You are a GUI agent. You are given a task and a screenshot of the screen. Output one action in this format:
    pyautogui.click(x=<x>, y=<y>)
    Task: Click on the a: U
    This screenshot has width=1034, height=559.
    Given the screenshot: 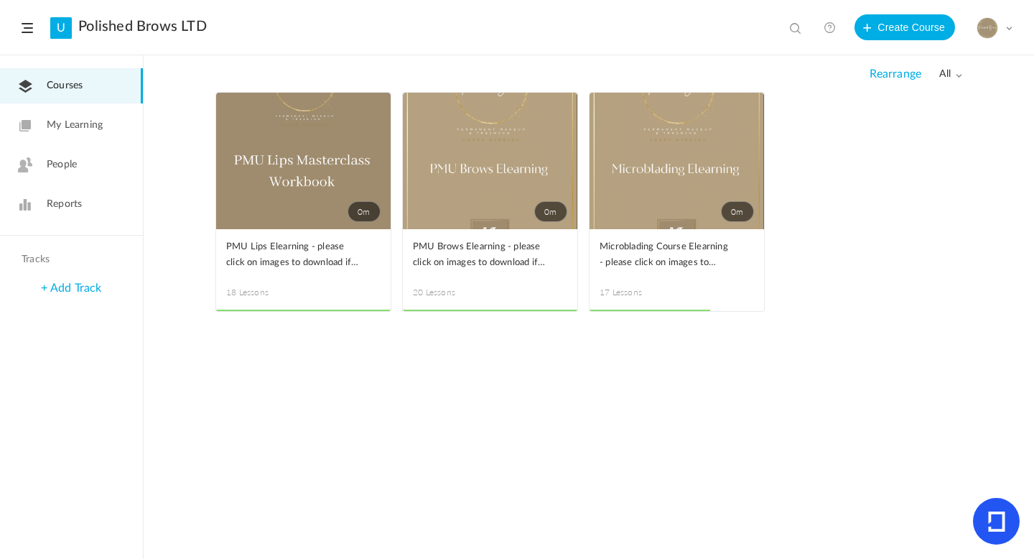 What is the action you would take?
    pyautogui.click(x=61, y=28)
    